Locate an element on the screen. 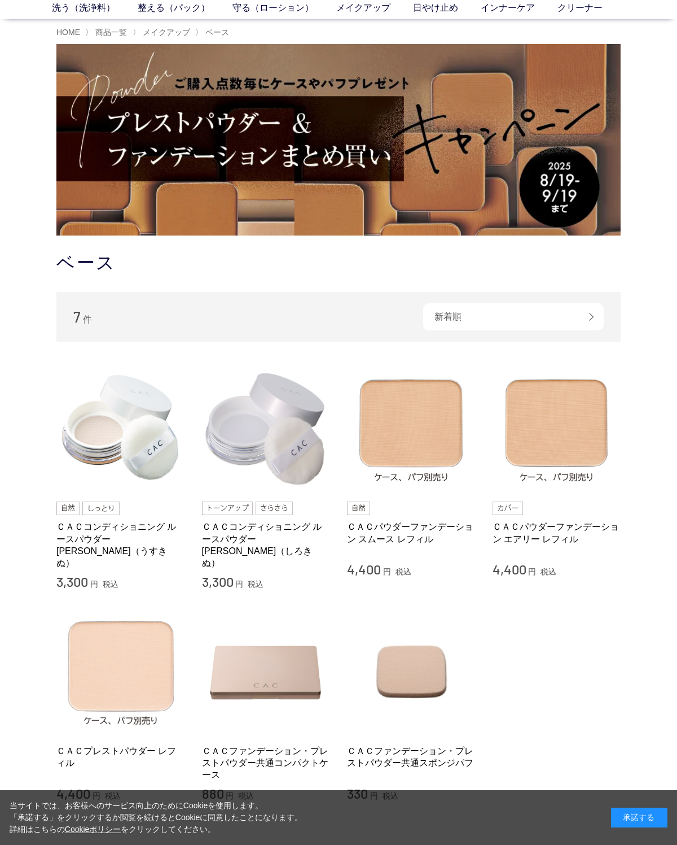  a: ベース is located at coordinates (216, 32).